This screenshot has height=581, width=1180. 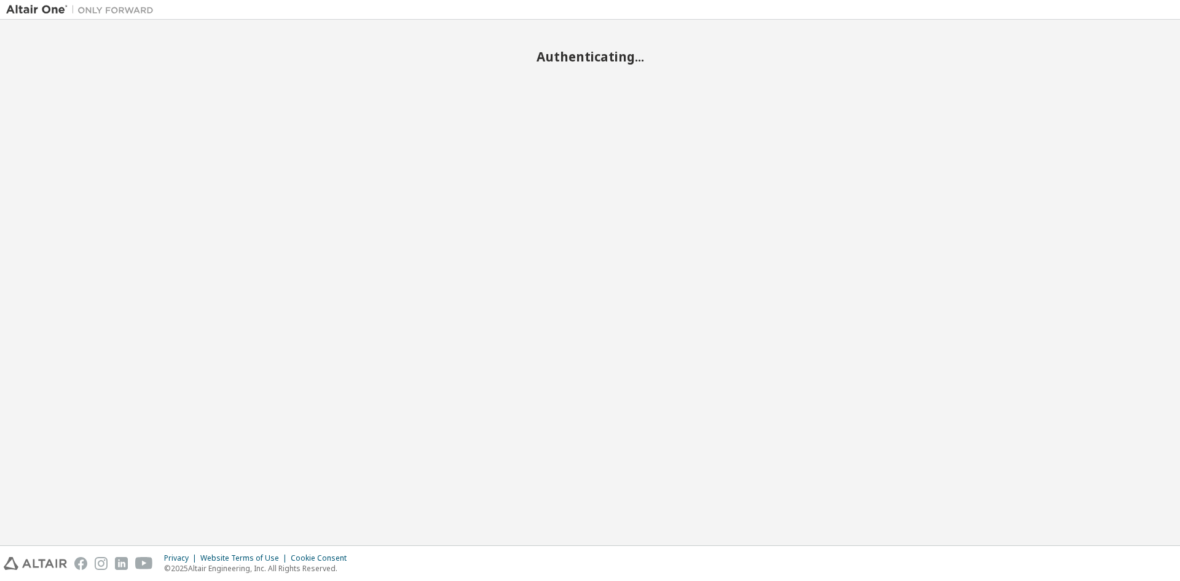 What do you see at coordinates (144, 563) in the screenshot?
I see `img: youtube.svg` at bounding box center [144, 563].